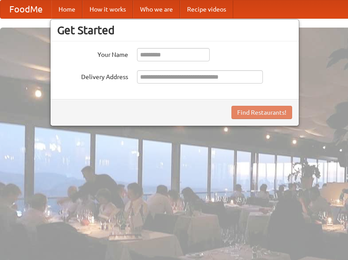 This screenshot has width=348, height=260. What do you see at coordinates (175, 30) in the screenshot?
I see `h3: Get Started` at bounding box center [175, 30].